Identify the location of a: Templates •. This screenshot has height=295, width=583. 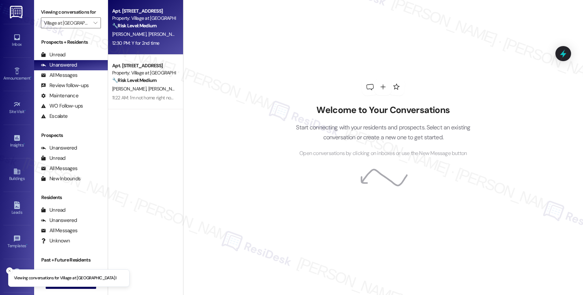
(17, 242).